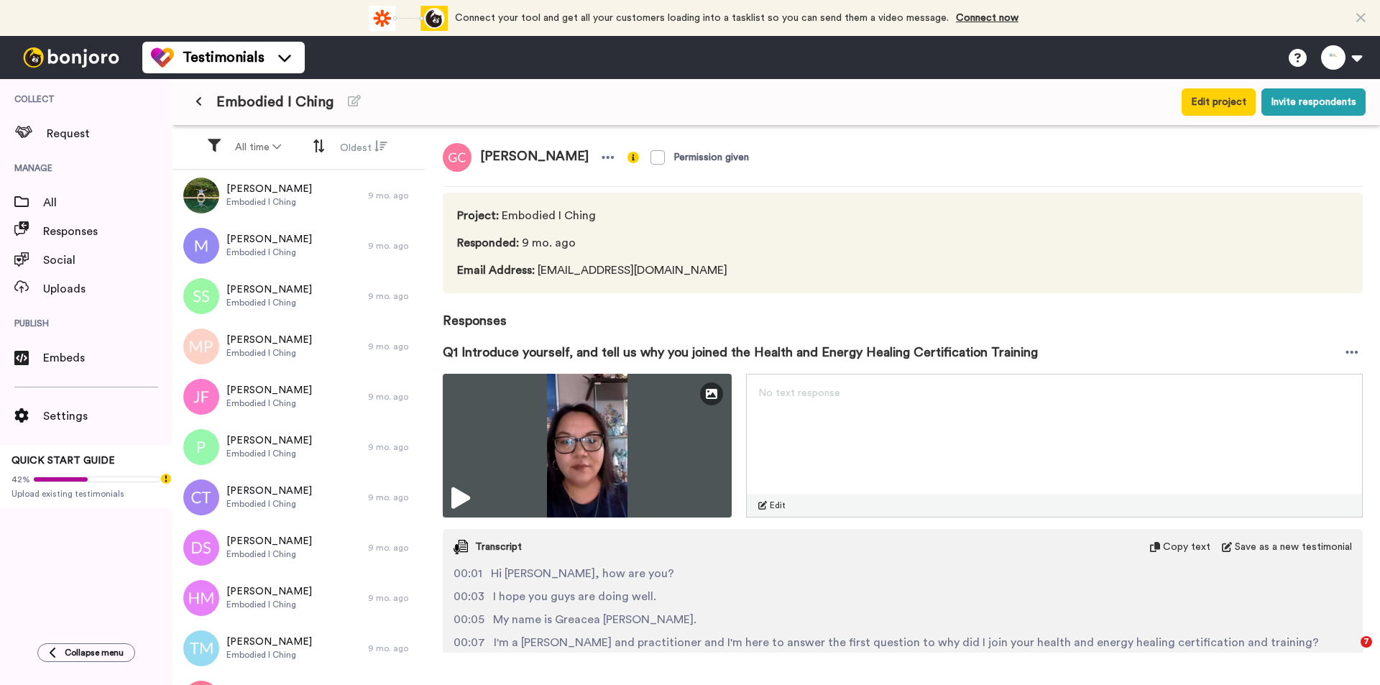  What do you see at coordinates (108, 358) in the screenshot?
I see `span: Embeds` at bounding box center [108, 358].